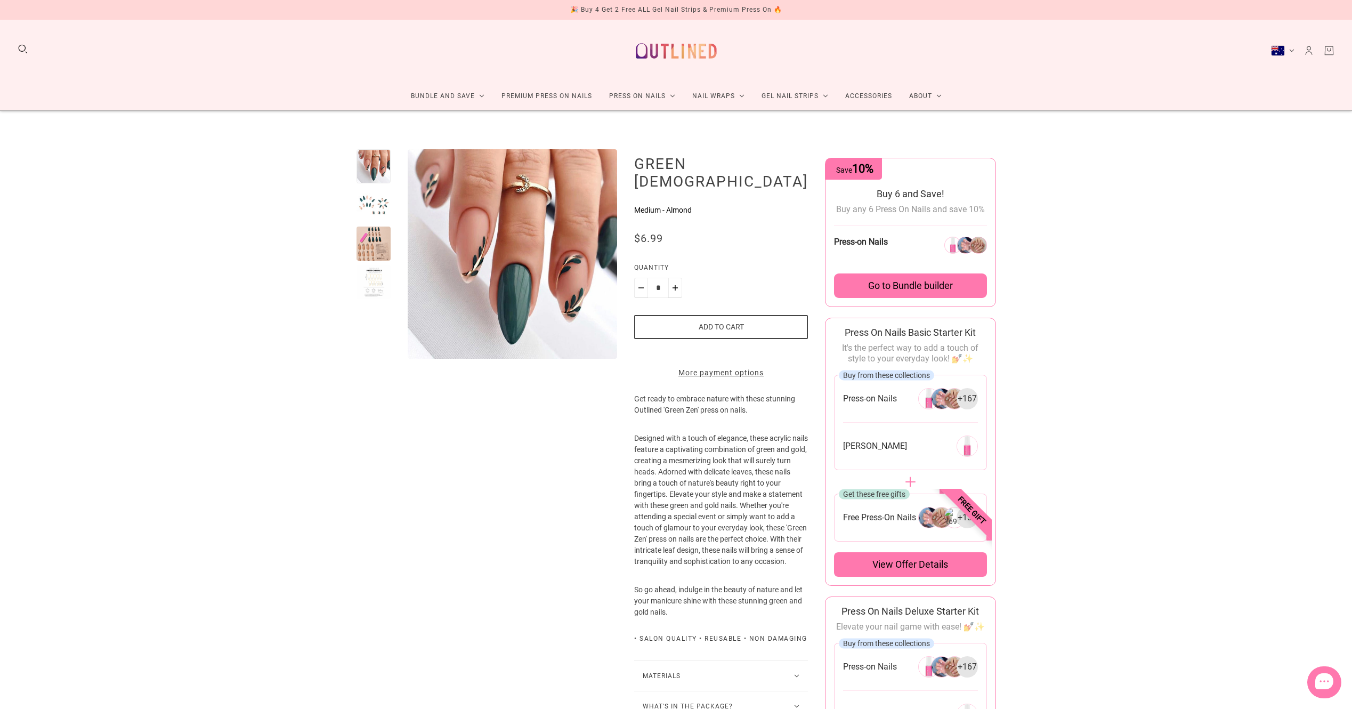 Image resolution: width=1352 pixels, height=709 pixels. I want to click on button: Minus, so click(641, 288).